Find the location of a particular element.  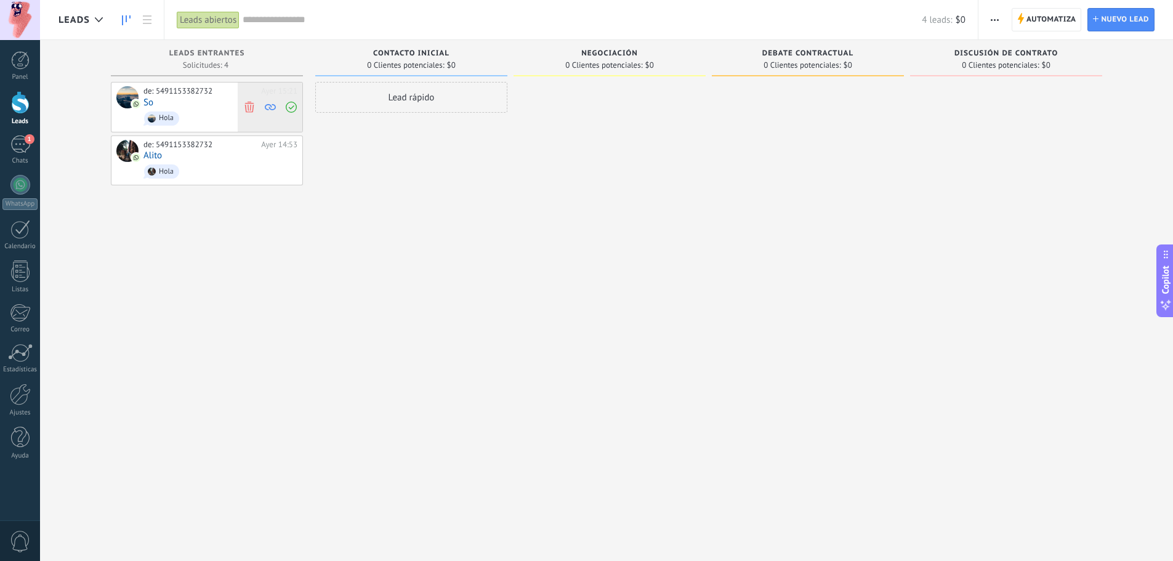

span: Nuevo lead is located at coordinates (1125, 20).